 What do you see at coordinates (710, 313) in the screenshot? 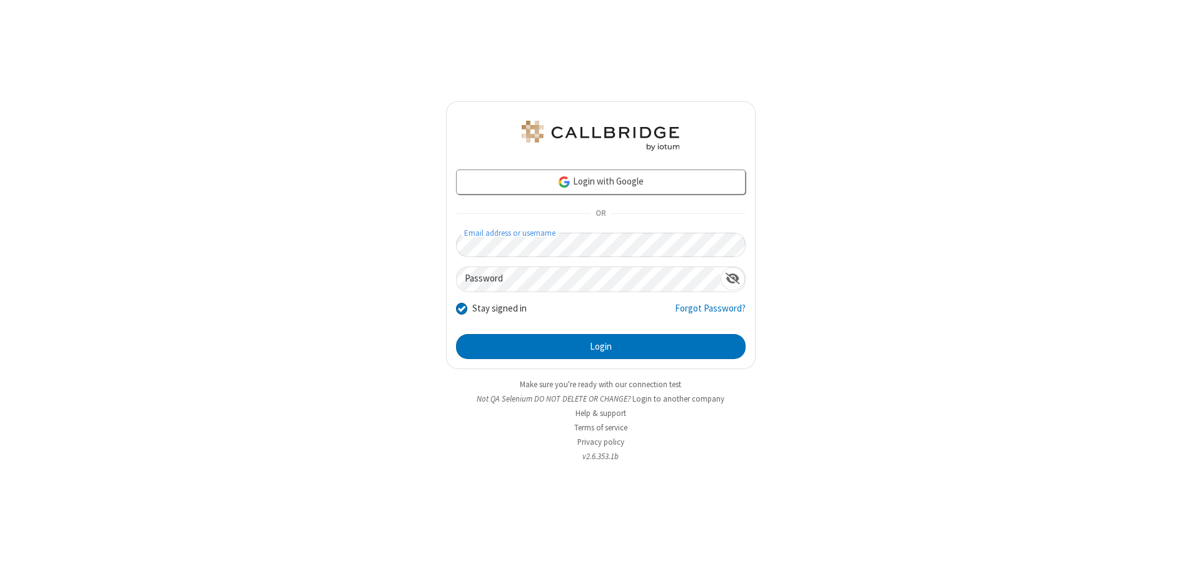
I see `a: Forgot Password?` at bounding box center [710, 313].